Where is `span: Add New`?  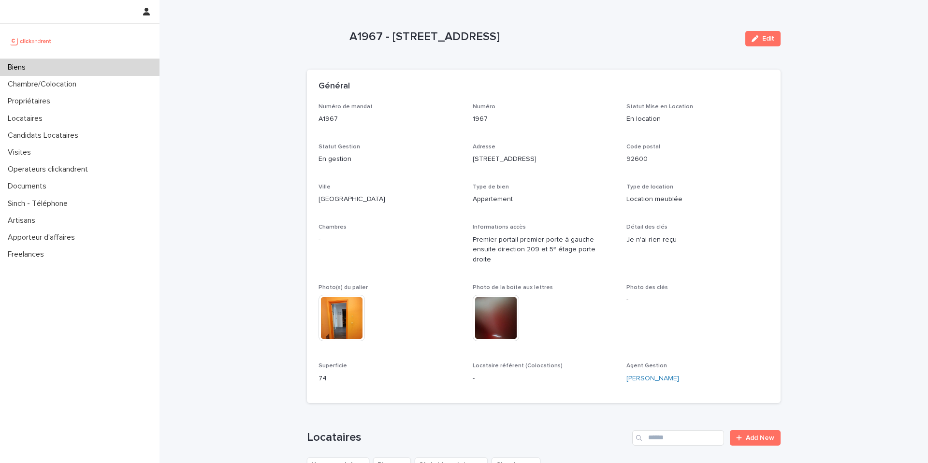 span: Add New is located at coordinates (760, 438).